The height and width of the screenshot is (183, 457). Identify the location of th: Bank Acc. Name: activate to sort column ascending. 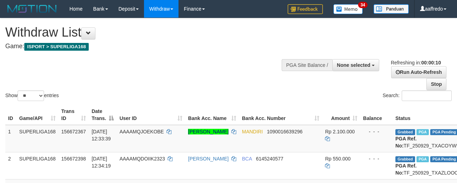
(212, 115).